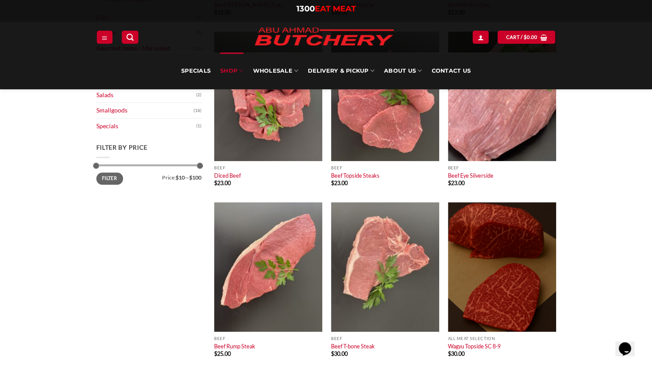 This screenshot has width=652, height=365. What do you see at coordinates (223, 354) in the screenshot?
I see `bdi: 25.00` at bounding box center [223, 354].